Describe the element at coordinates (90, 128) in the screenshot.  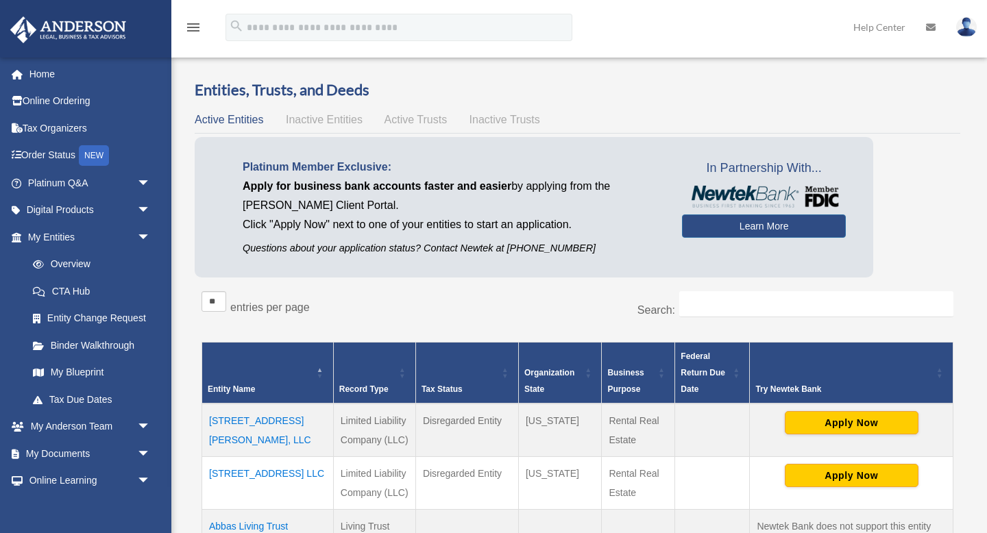
I see `a: Tax Organizers` at that location.